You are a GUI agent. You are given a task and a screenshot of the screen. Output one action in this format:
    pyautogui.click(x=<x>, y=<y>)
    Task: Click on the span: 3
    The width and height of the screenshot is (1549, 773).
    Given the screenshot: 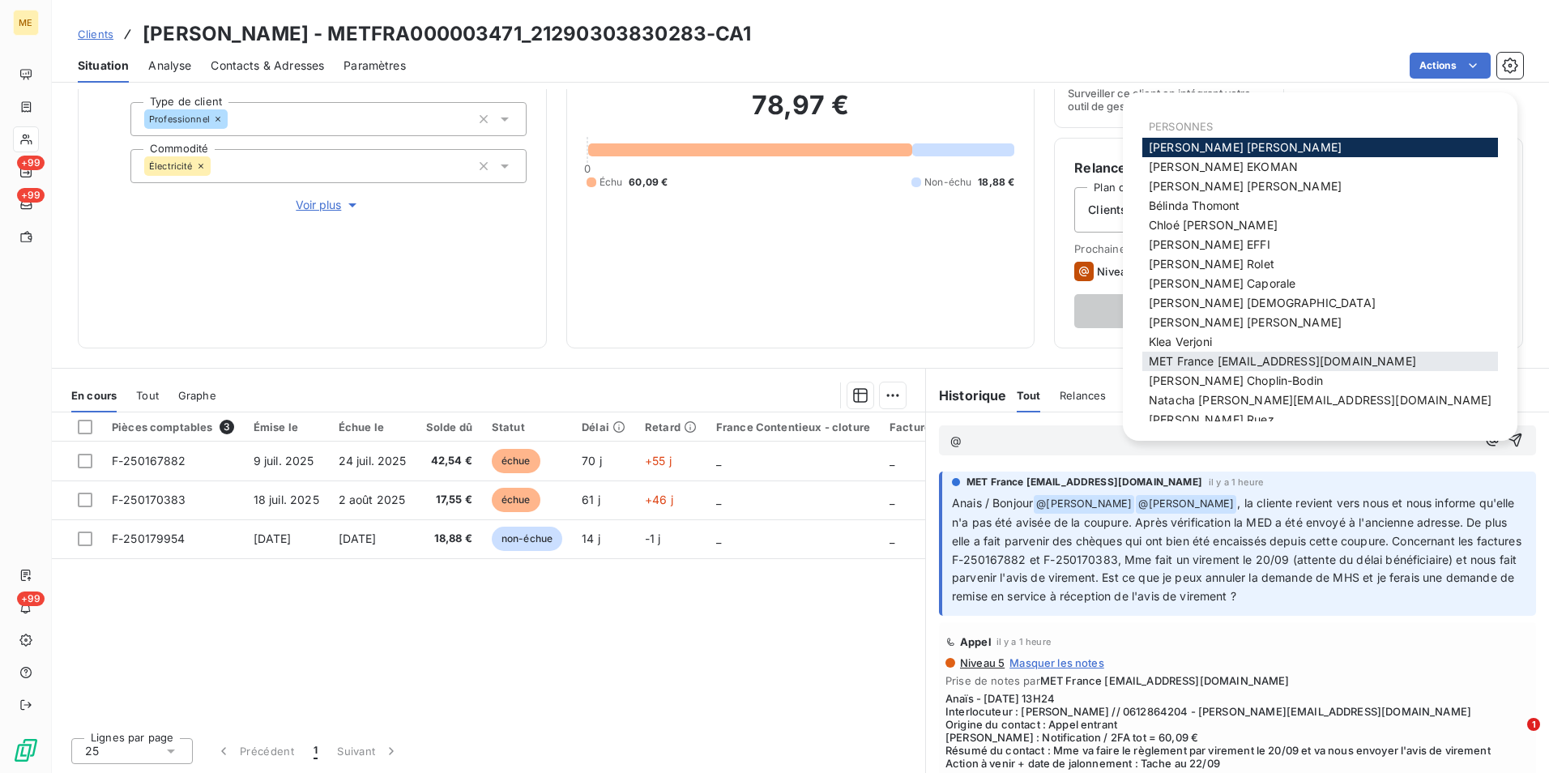 What is the action you would take?
    pyautogui.click(x=227, y=427)
    